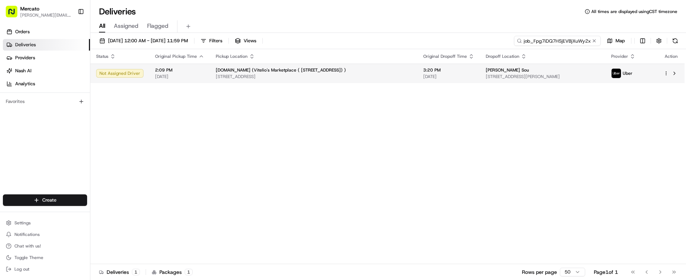 The width and height of the screenshot is (686, 280). I want to click on span: Mercato, so click(30, 9).